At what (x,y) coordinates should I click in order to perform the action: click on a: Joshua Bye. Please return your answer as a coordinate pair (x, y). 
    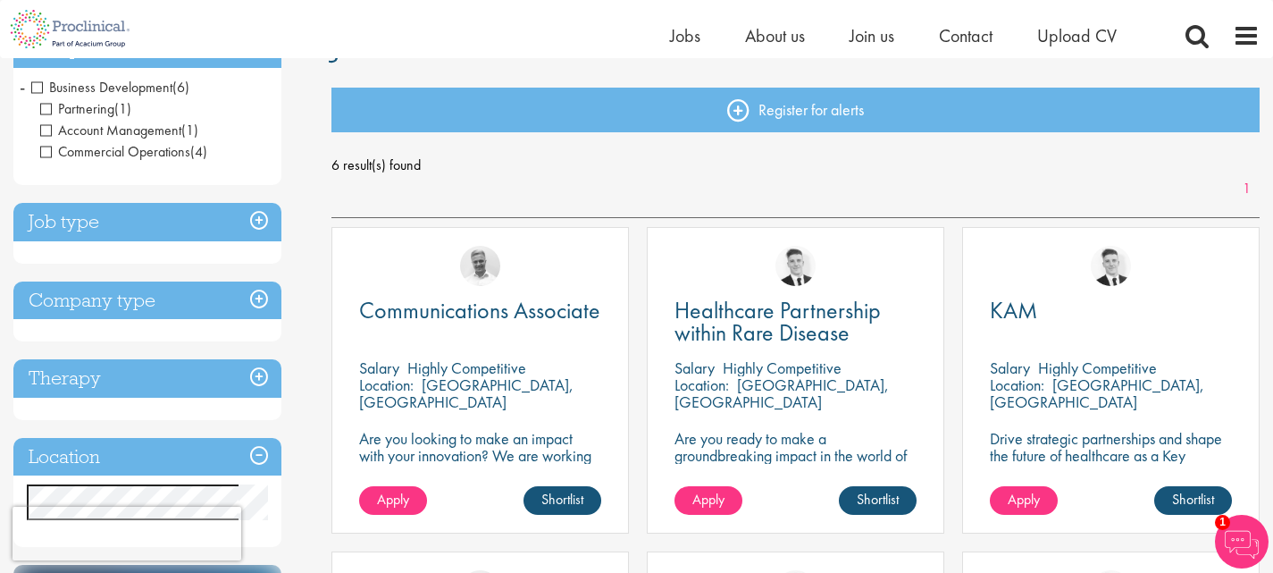
    Looking at the image, I should click on (480, 265).